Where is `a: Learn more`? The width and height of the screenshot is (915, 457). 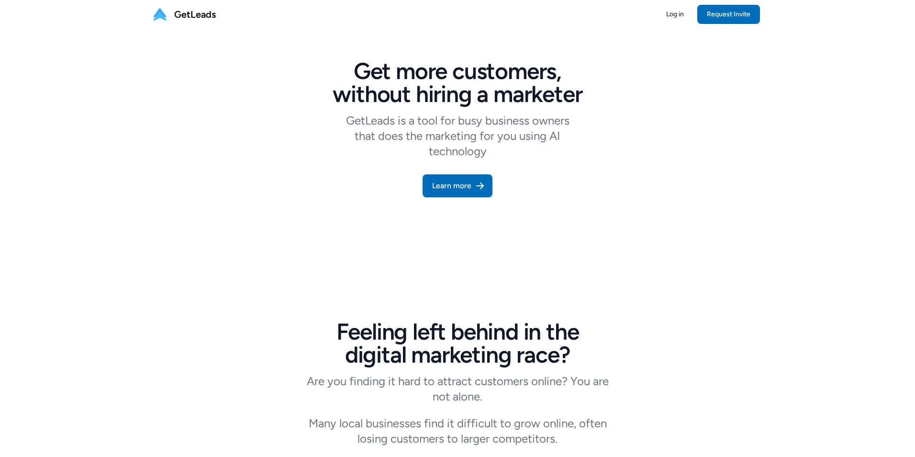 a: Learn more is located at coordinates (458, 186).